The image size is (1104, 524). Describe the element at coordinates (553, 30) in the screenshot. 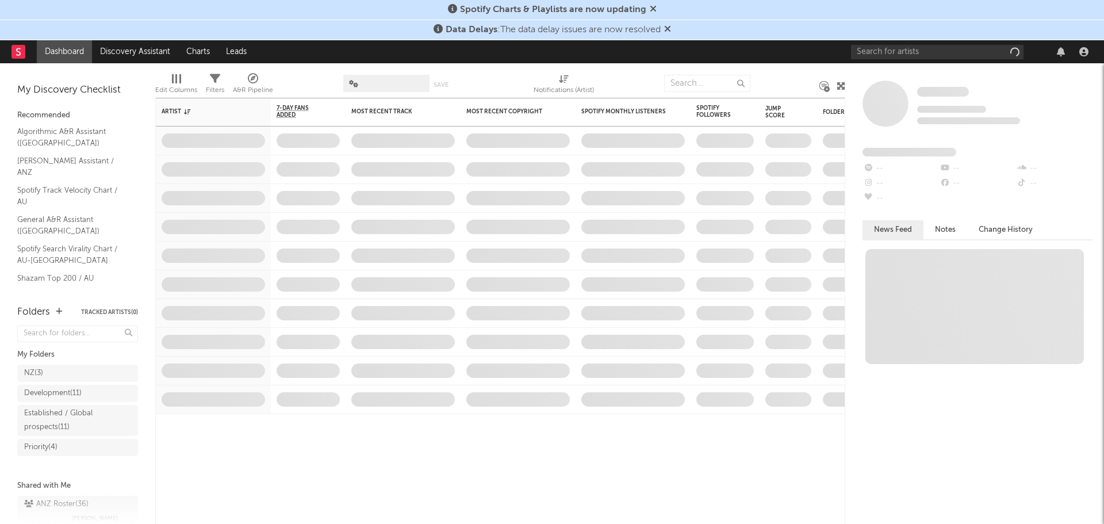

I see `span: : The data delay issues are now resolved` at that location.